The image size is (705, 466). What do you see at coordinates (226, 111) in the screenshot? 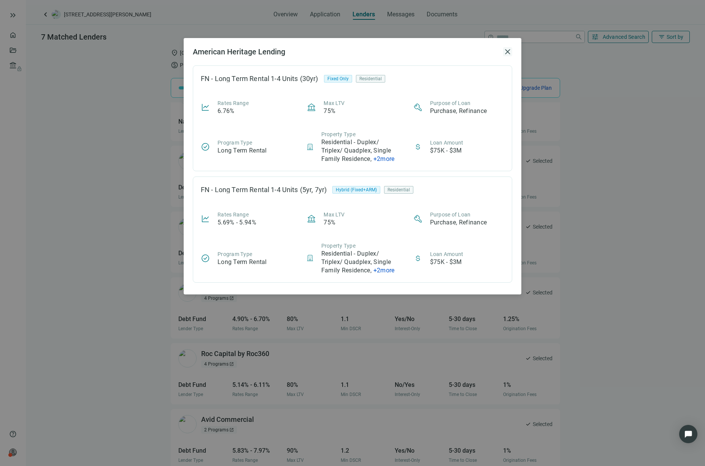
I see `article: 6.76%` at bounding box center [226, 111].